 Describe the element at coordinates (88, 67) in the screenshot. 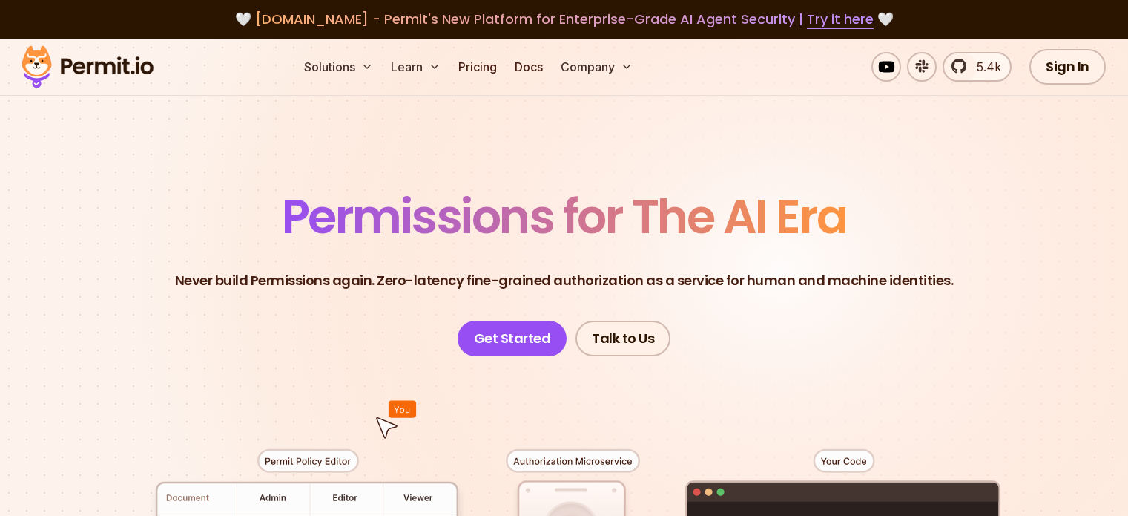

I see `img: Permit logo` at that location.